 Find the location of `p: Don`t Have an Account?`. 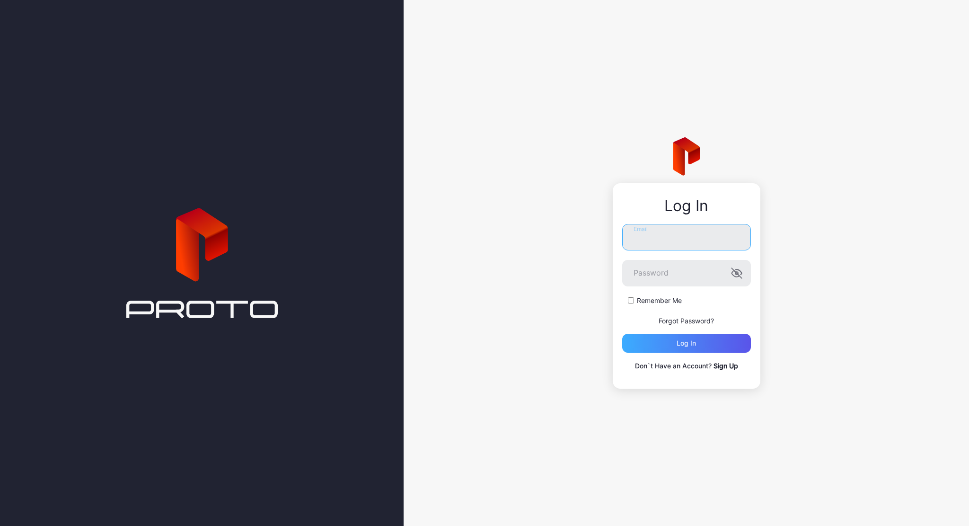

p: Don`t Have an Account? is located at coordinates (686, 366).